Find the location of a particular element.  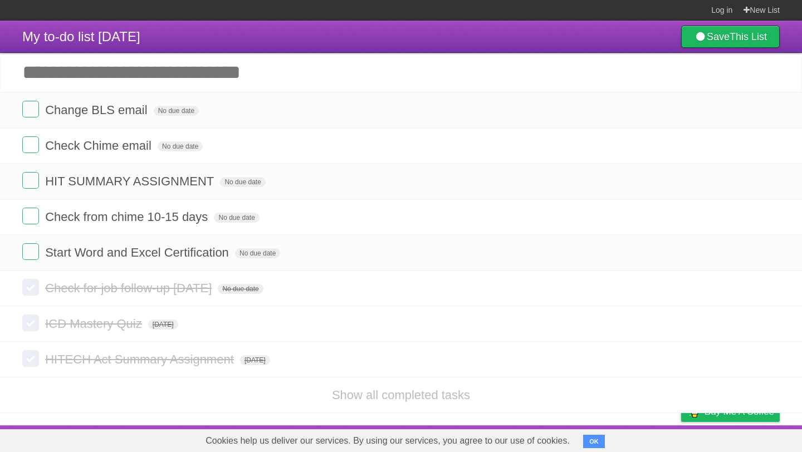

span: Start Word and Excel Certification is located at coordinates (138, 252).